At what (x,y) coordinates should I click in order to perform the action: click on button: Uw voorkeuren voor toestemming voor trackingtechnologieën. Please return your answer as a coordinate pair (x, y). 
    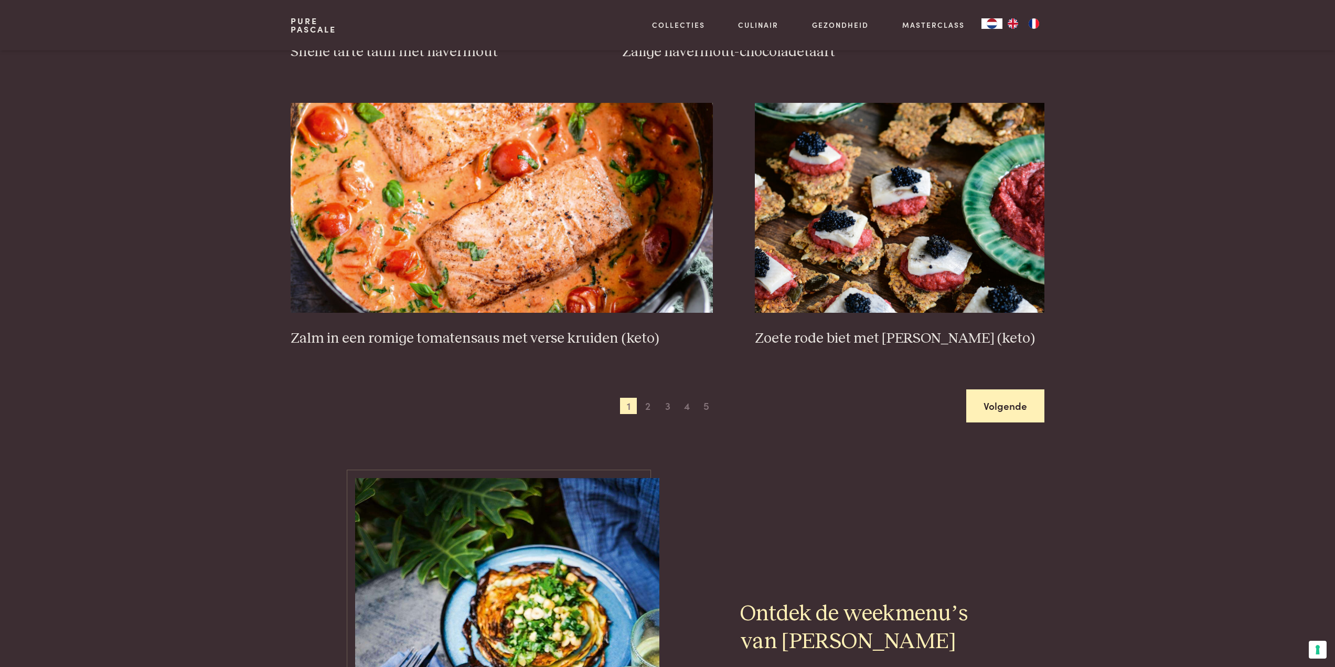
    Looking at the image, I should click on (1318, 649).